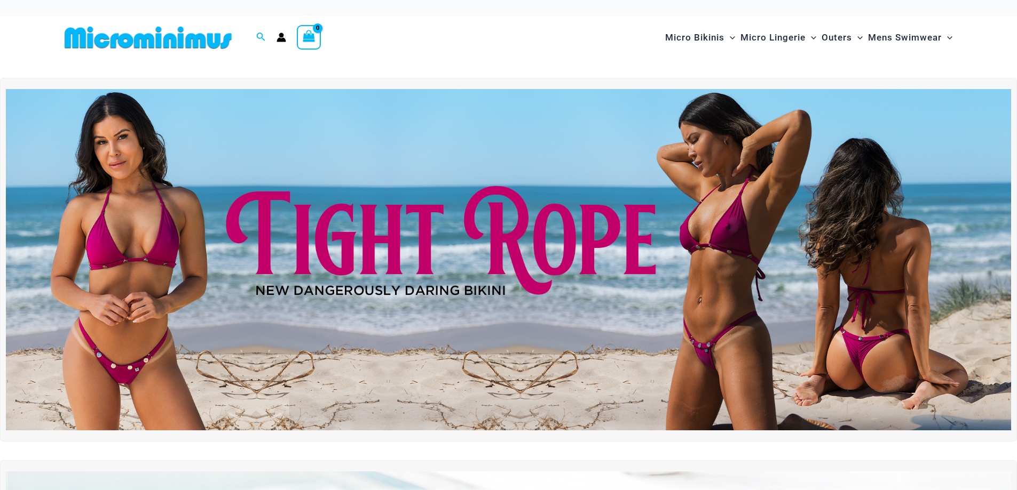  I want to click on a: Account icon link, so click(281, 37).